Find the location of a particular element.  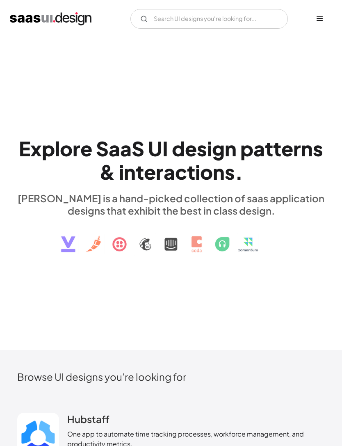

img: text, icon, saas logo is located at coordinates (171, 238).